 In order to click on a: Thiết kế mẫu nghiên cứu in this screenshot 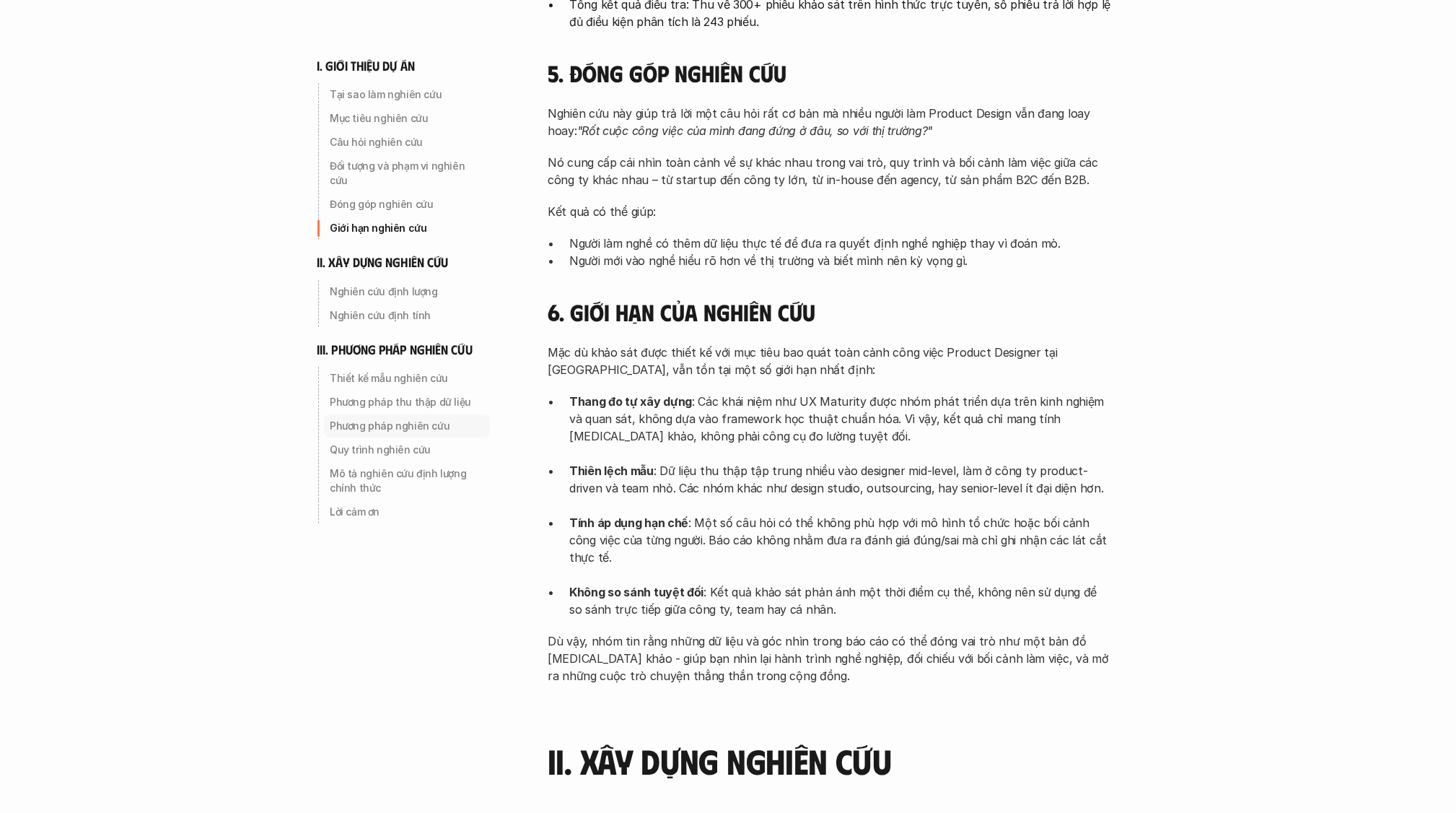, I will do `click(403, 379)`.